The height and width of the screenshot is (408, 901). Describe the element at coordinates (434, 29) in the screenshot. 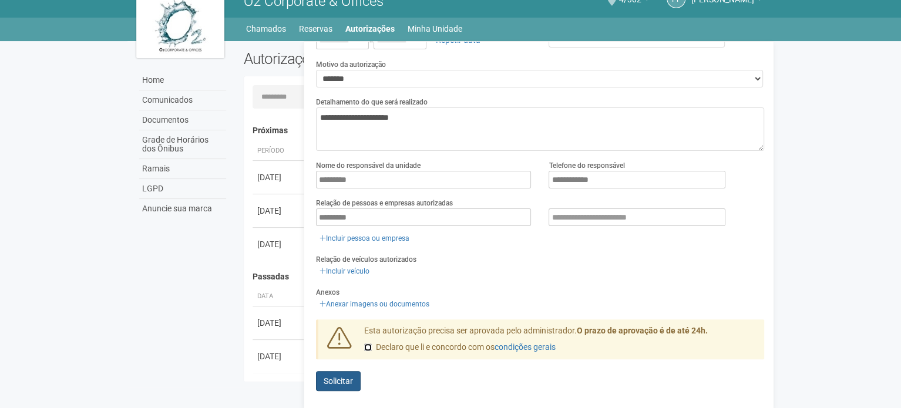

I see `a: Minha Unidade` at that location.